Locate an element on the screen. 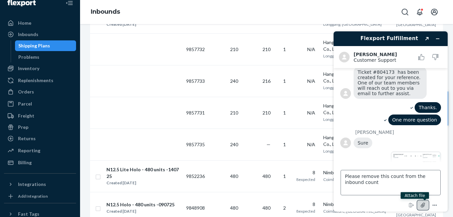 This screenshot has height=217, width=453. div: Attach file is located at coordinates (86, 169).